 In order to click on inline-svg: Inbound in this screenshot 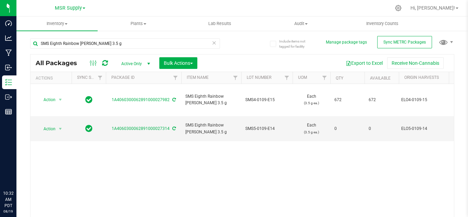, I will do `click(9, 67)`.